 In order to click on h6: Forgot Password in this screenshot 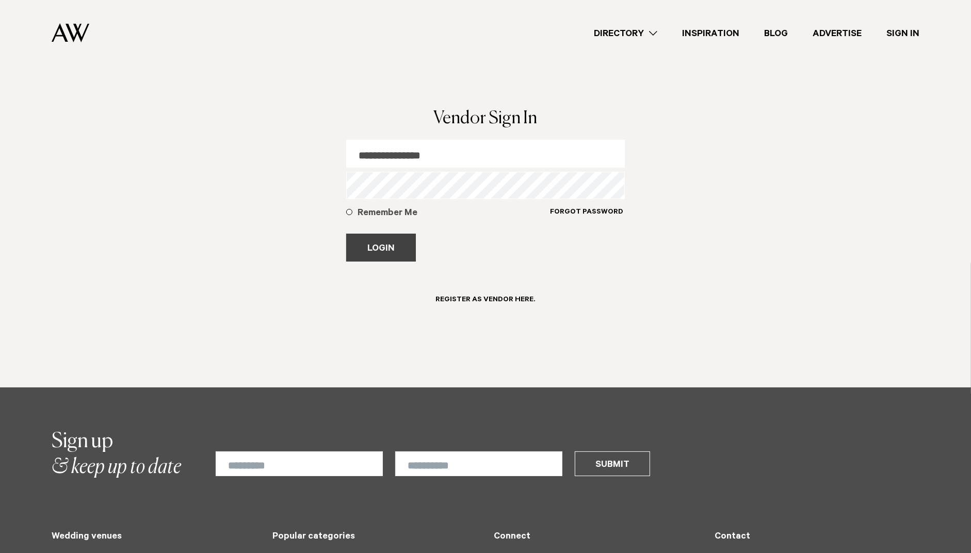, I will do `click(587, 213)`.